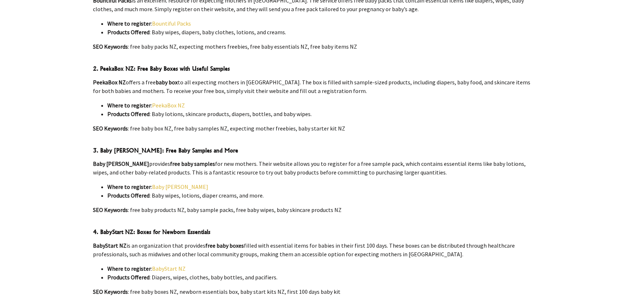  What do you see at coordinates (312, 128) in the screenshot?
I see `p: : free baby box NZ, free baby samples NZ, expecting mother freebies, baby starter kit NZ` at bounding box center [312, 128].